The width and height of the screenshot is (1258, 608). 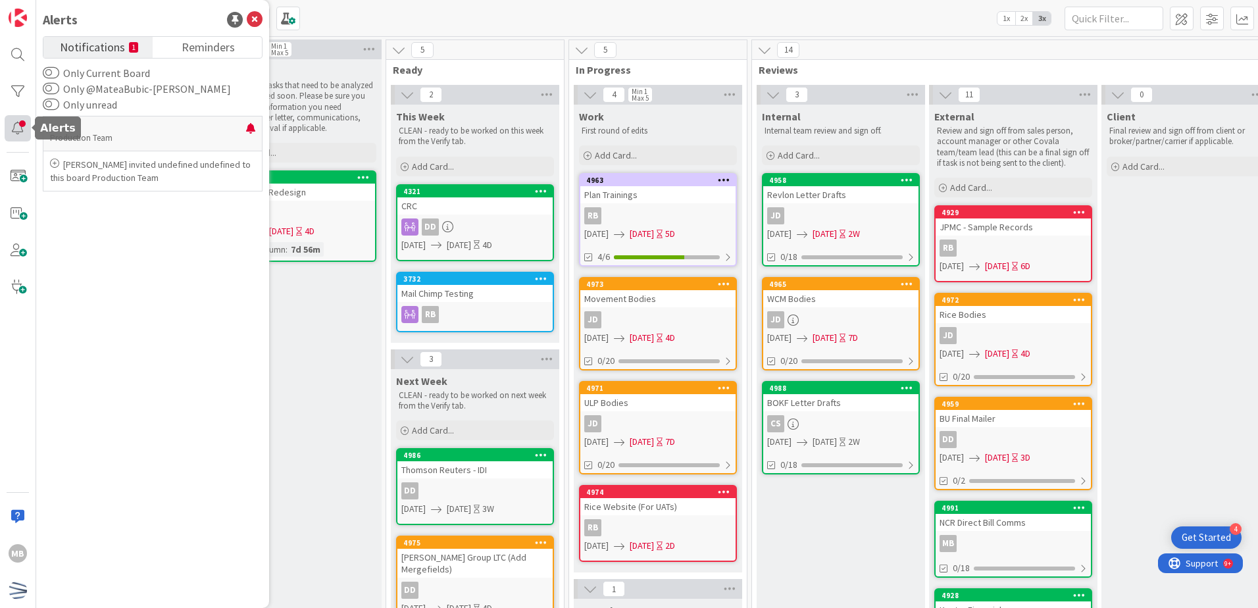 What do you see at coordinates (51, 105) in the screenshot?
I see `button: Only unread` at bounding box center [51, 105].